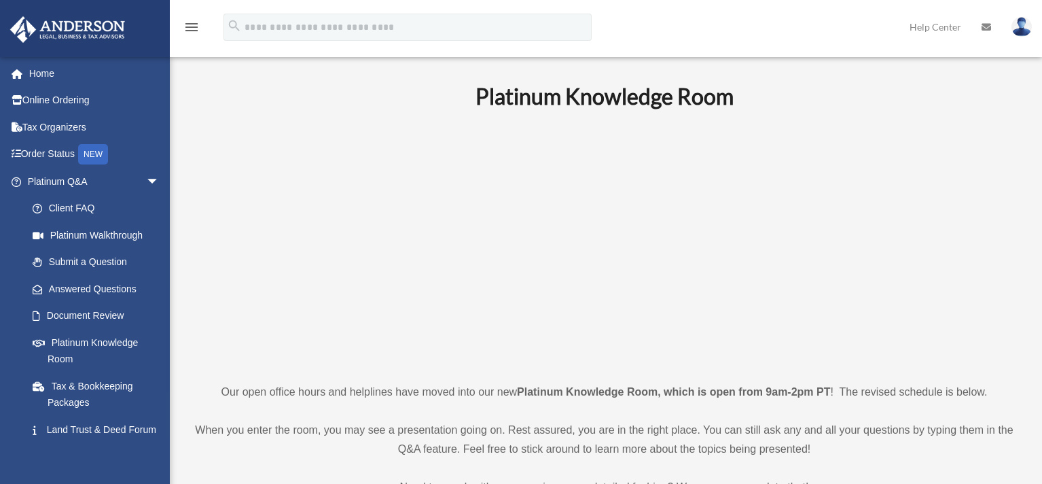  What do you see at coordinates (99, 235) in the screenshot?
I see `a: Platinum Walkthrough` at bounding box center [99, 235].